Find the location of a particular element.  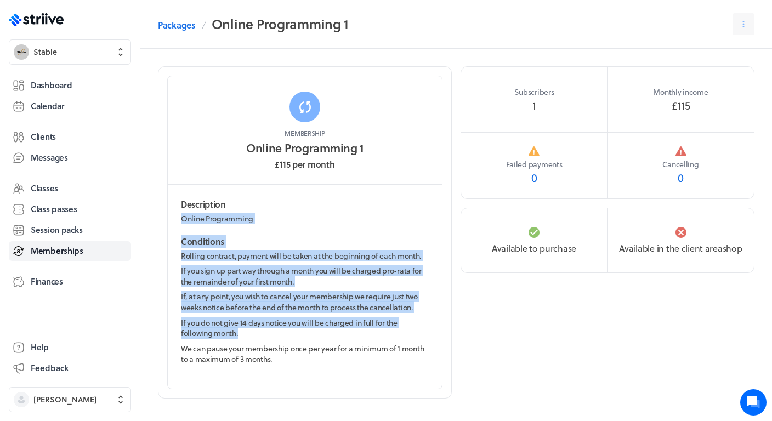

a: Help is located at coordinates (70, 348).